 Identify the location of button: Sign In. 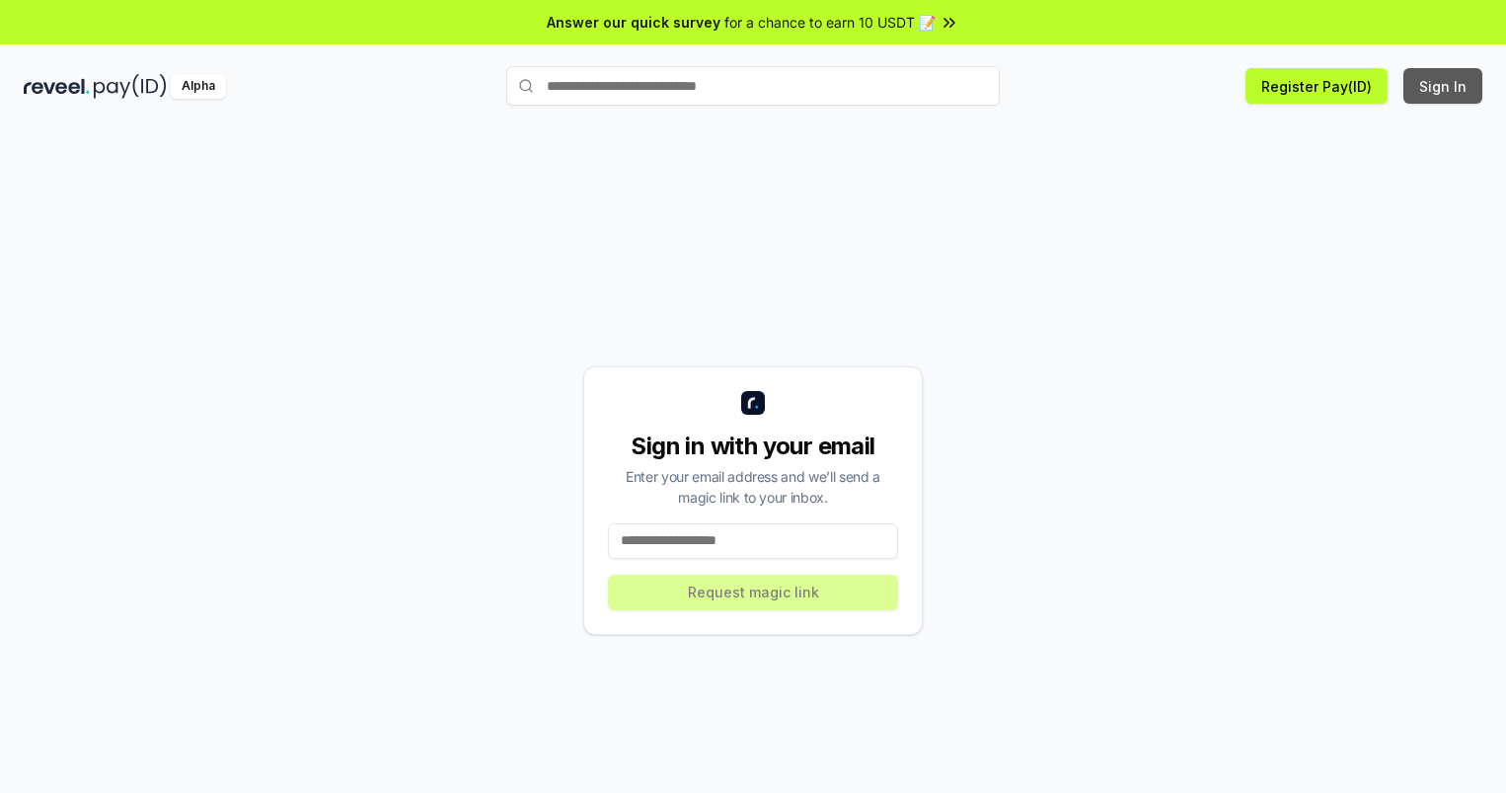
(1443, 86).